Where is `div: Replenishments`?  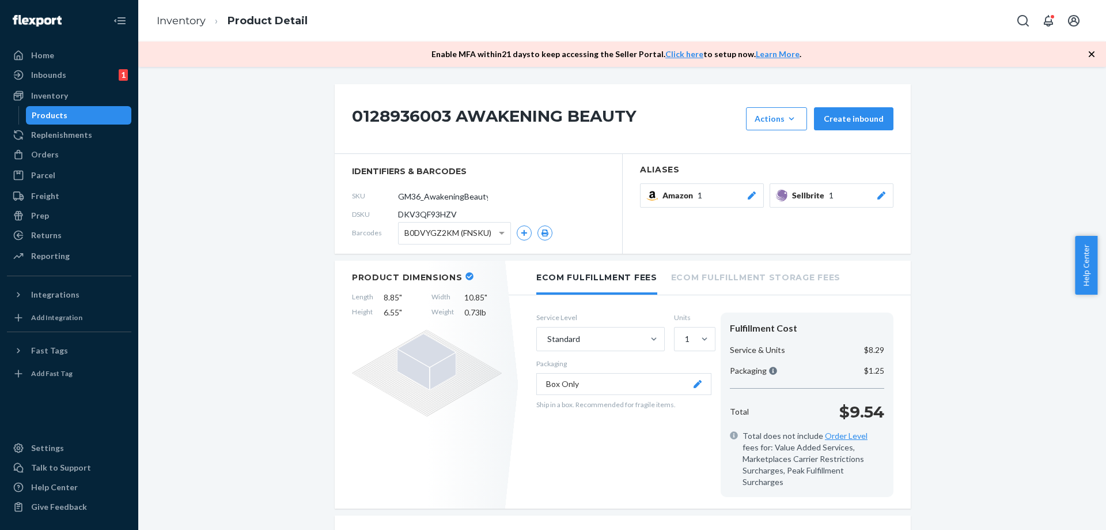 div: Replenishments is located at coordinates (62, 135).